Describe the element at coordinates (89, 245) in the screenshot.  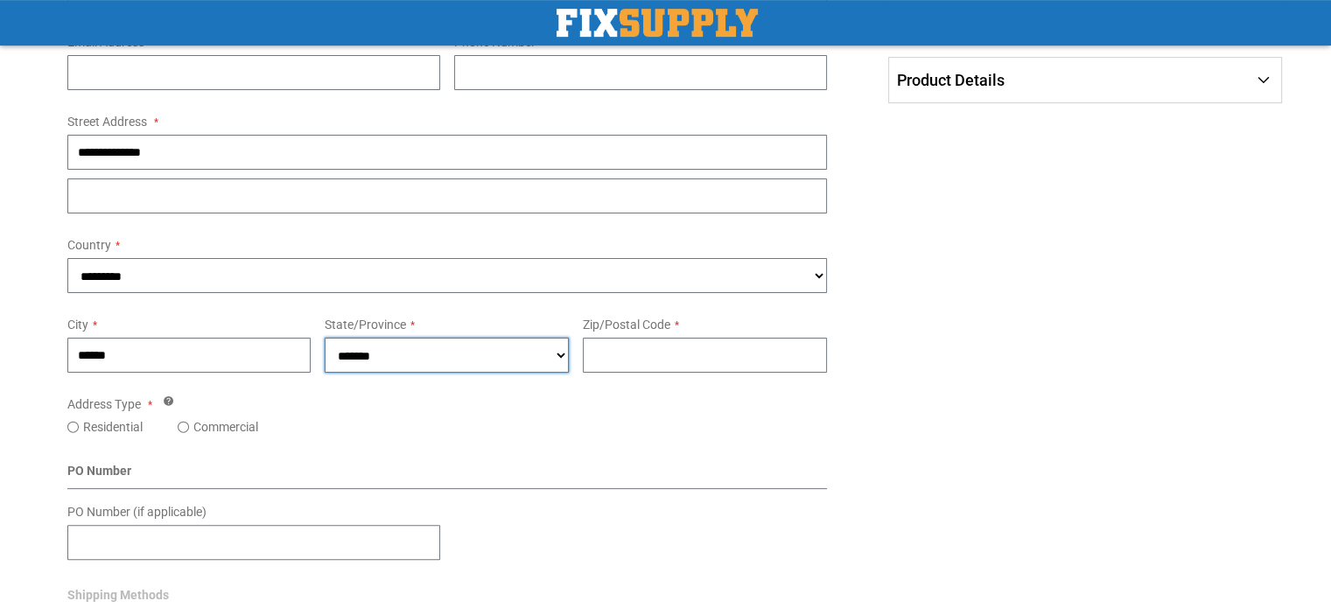
I see `span: Country` at that location.